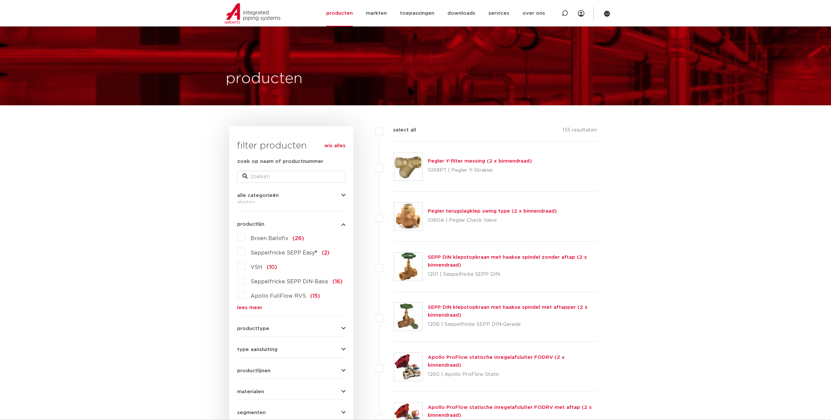  I want to click on label: zoek op naam of productnummer, so click(280, 162).